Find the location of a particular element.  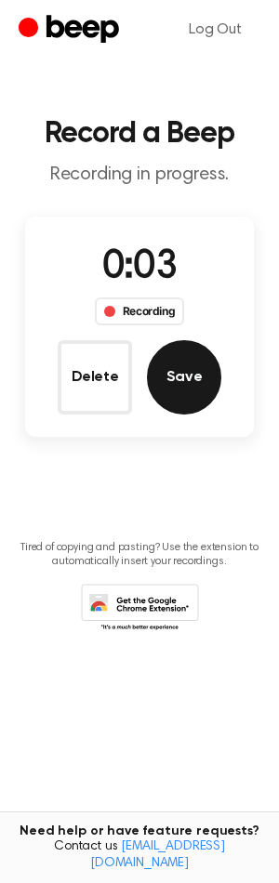

button: Delete Audio Record is located at coordinates (95, 377).